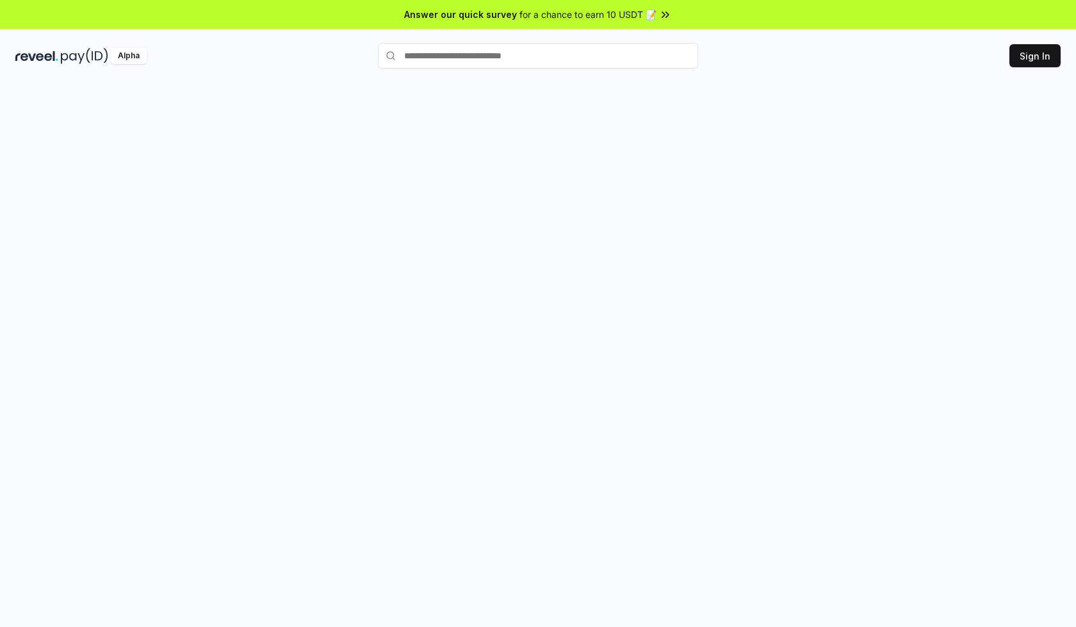 This screenshot has width=1076, height=627. Describe the element at coordinates (460, 14) in the screenshot. I see `span: Answer our quick survey` at that location.